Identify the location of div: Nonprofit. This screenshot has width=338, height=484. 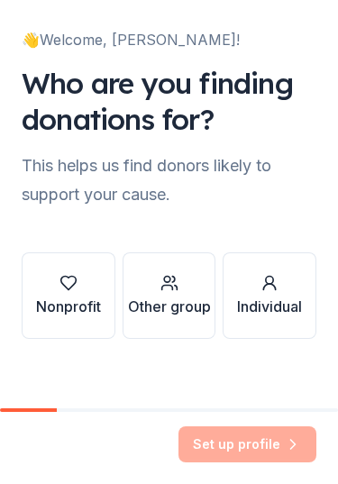
(68, 306).